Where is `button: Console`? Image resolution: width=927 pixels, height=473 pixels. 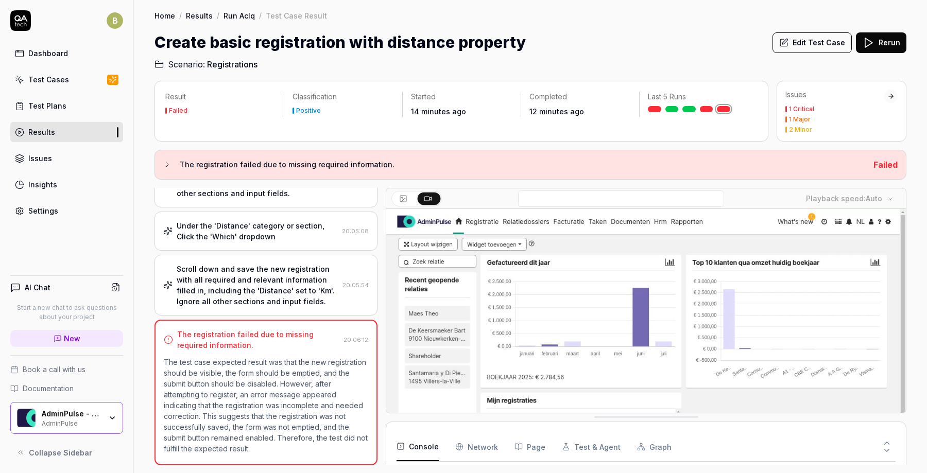 button: Console is located at coordinates (418, 447).